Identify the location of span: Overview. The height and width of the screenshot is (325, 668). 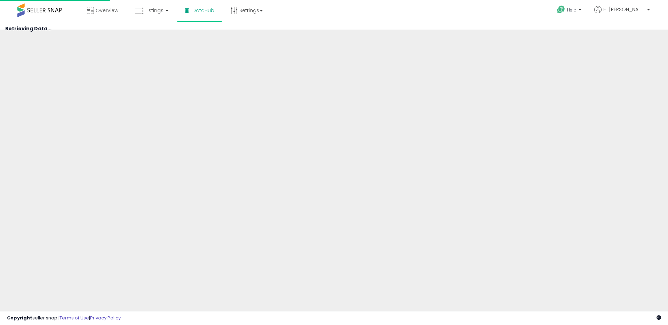
(107, 10).